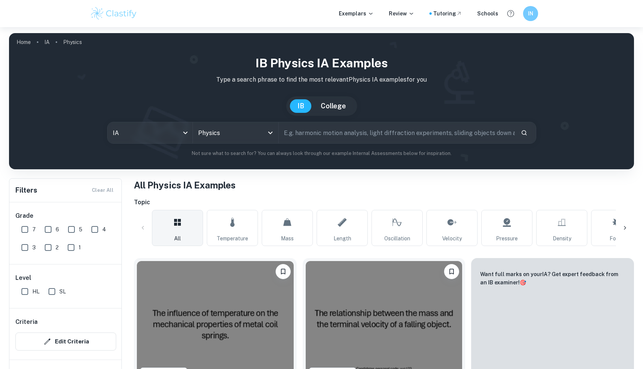 The image size is (643, 369). Describe the element at coordinates (62, 292) in the screenshot. I see `span: SL` at that location.